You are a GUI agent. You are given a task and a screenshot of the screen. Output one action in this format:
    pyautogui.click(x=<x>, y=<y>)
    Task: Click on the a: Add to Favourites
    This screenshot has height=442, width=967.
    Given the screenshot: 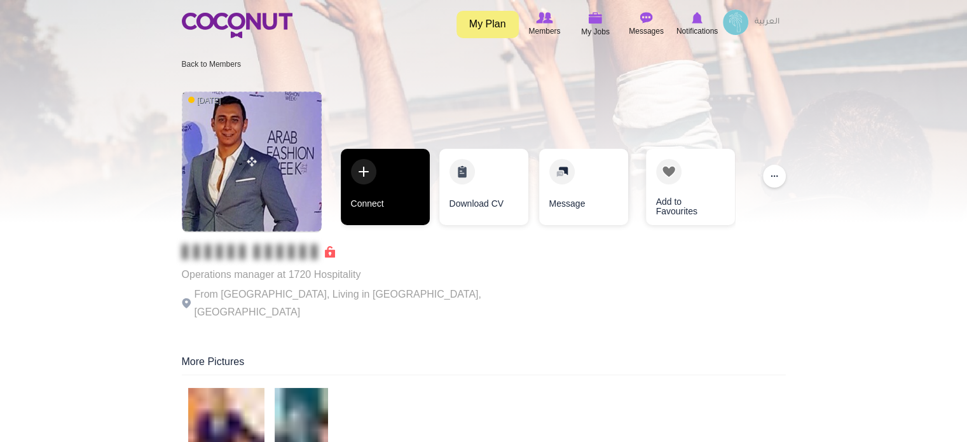 What is the action you would take?
    pyautogui.click(x=690, y=187)
    